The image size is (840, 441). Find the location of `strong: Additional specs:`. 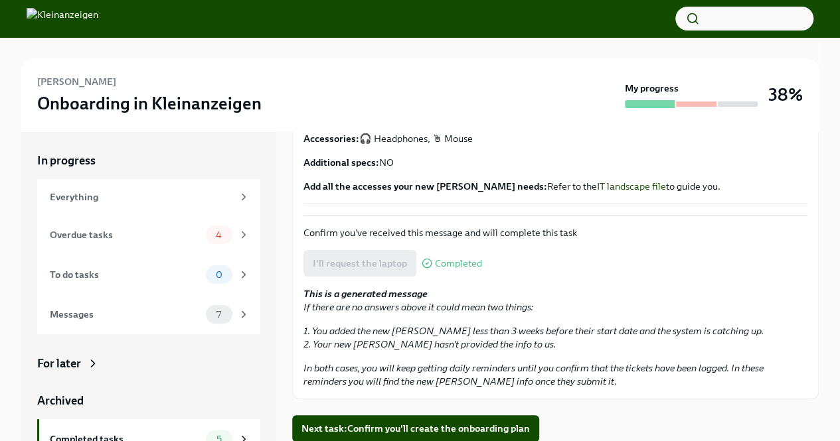

strong: Additional specs: is located at coordinates (341, 163).